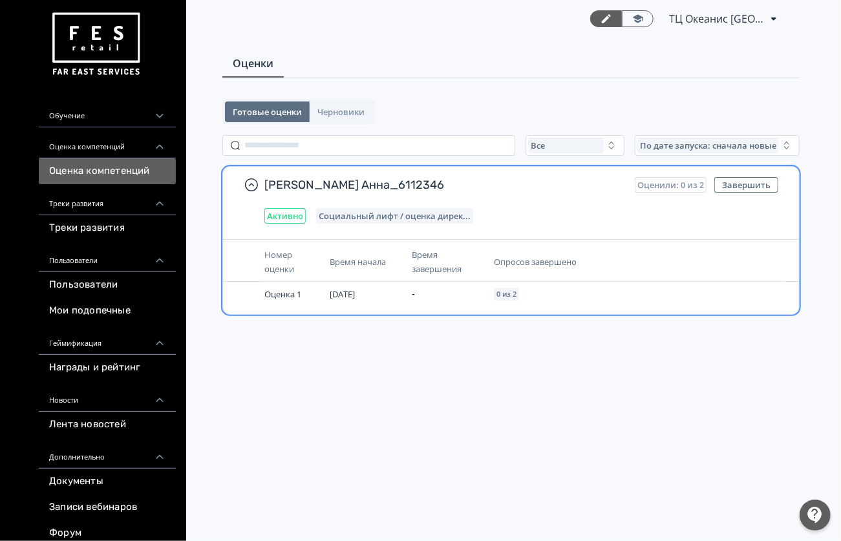 This screenshot has height=541, width=841. Describe the element at coordinates (107, 368) in the screenshot. I see `a: Награды и рейтинг` at that location.